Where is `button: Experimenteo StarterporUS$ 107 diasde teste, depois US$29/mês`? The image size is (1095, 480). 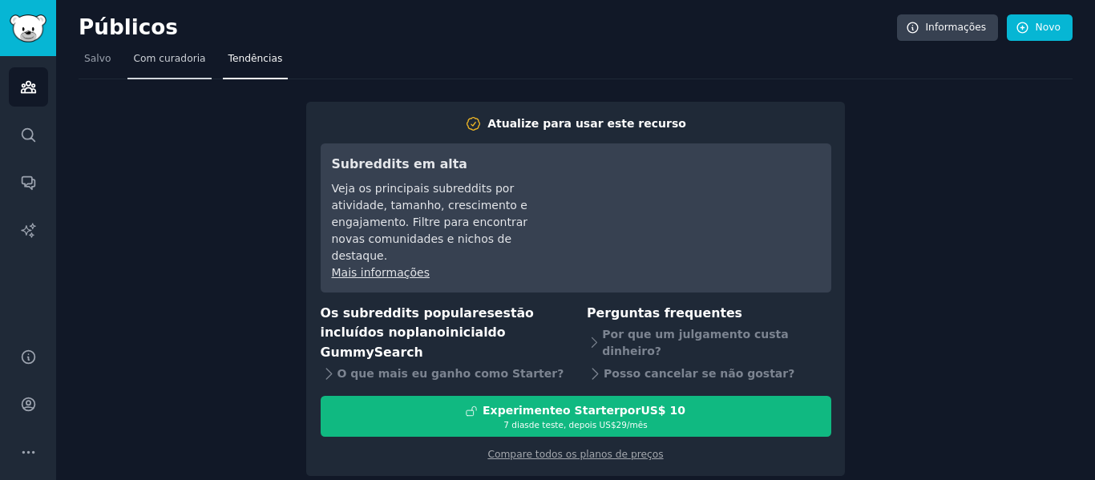 button: Experimenteo StarterporUS$ 107 diasde teste, depois US$29/mês is located at coordinates (576, 416).